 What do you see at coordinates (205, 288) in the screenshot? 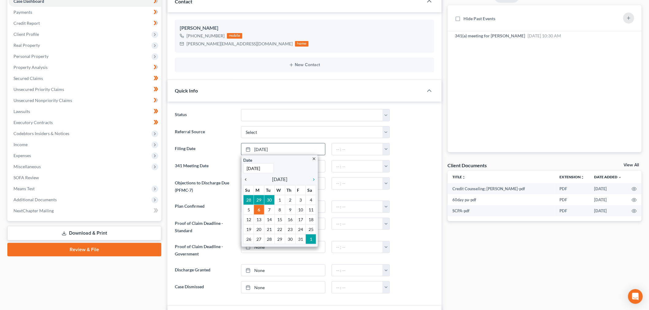
I see `label: Case Dismissed` at bounding box center [205, 288].